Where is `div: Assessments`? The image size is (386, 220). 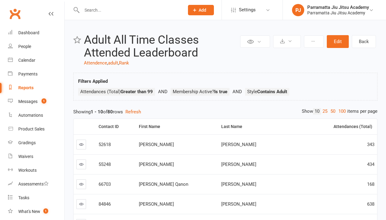
div: Assessments is located at coordinates (33, 184).